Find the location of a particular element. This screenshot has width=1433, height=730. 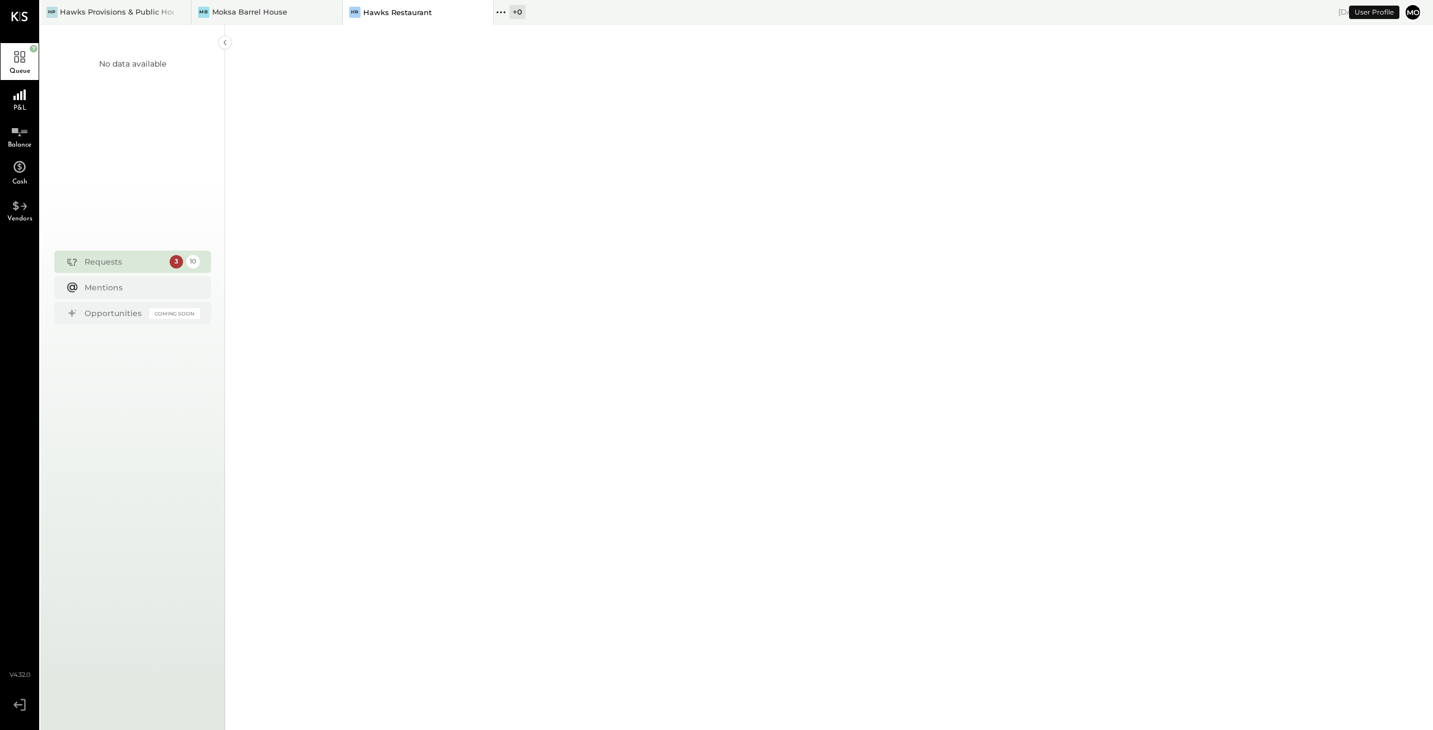

div: User Profile is located at coordinates (1374, 12).